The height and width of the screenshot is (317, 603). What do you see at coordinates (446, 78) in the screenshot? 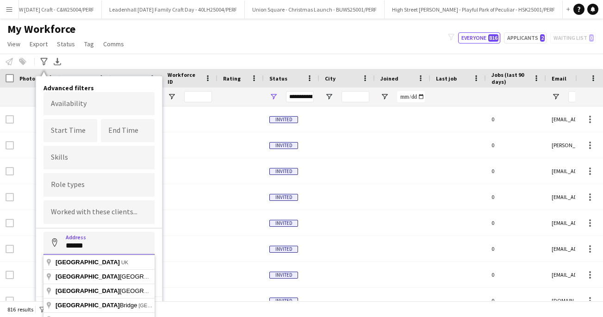
I see `span: Last job` at bounding box center [446, 78].